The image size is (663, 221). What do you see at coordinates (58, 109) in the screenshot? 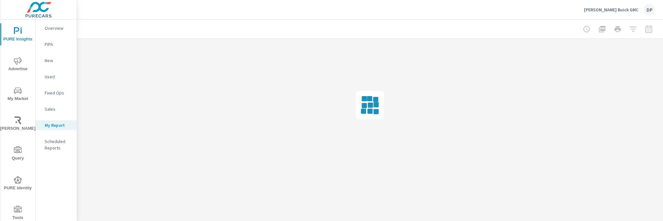
I see `p: Sales` at bounding box center [58, 109].